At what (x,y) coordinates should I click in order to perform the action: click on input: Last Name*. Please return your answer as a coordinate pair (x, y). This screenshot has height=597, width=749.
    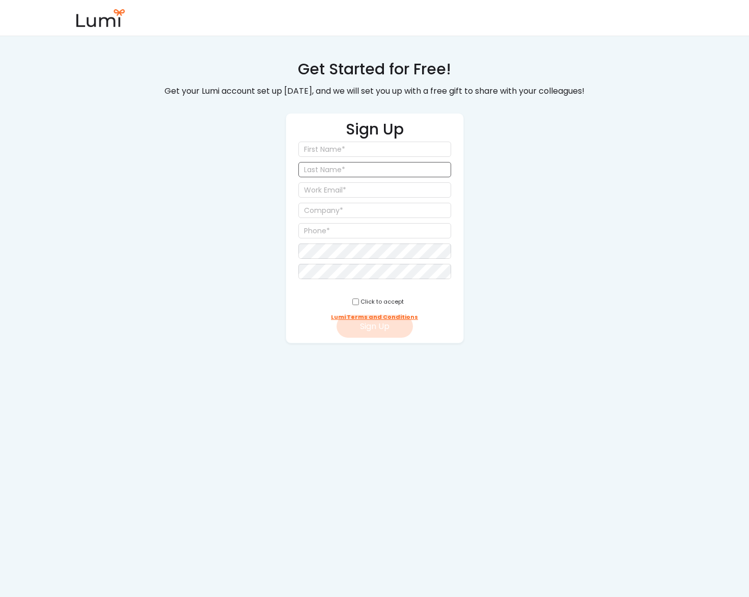
    Looking at the image, I should click on (375, 170).